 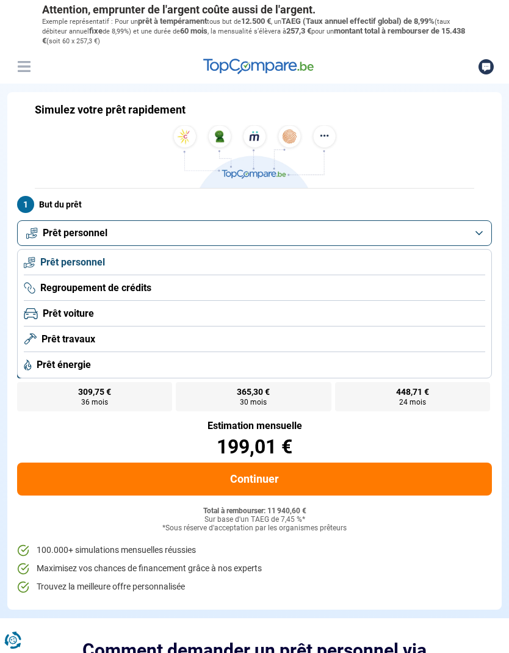 I want to click on span: 309,75 €, so click(x=95, y=392).